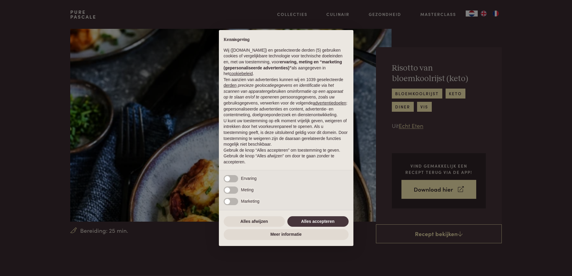 This screenshot has width=572, height=276. What do you see at coordinates (230, 86) in the screenshot?
I see `button: derden` at bounding box center [230, 86].